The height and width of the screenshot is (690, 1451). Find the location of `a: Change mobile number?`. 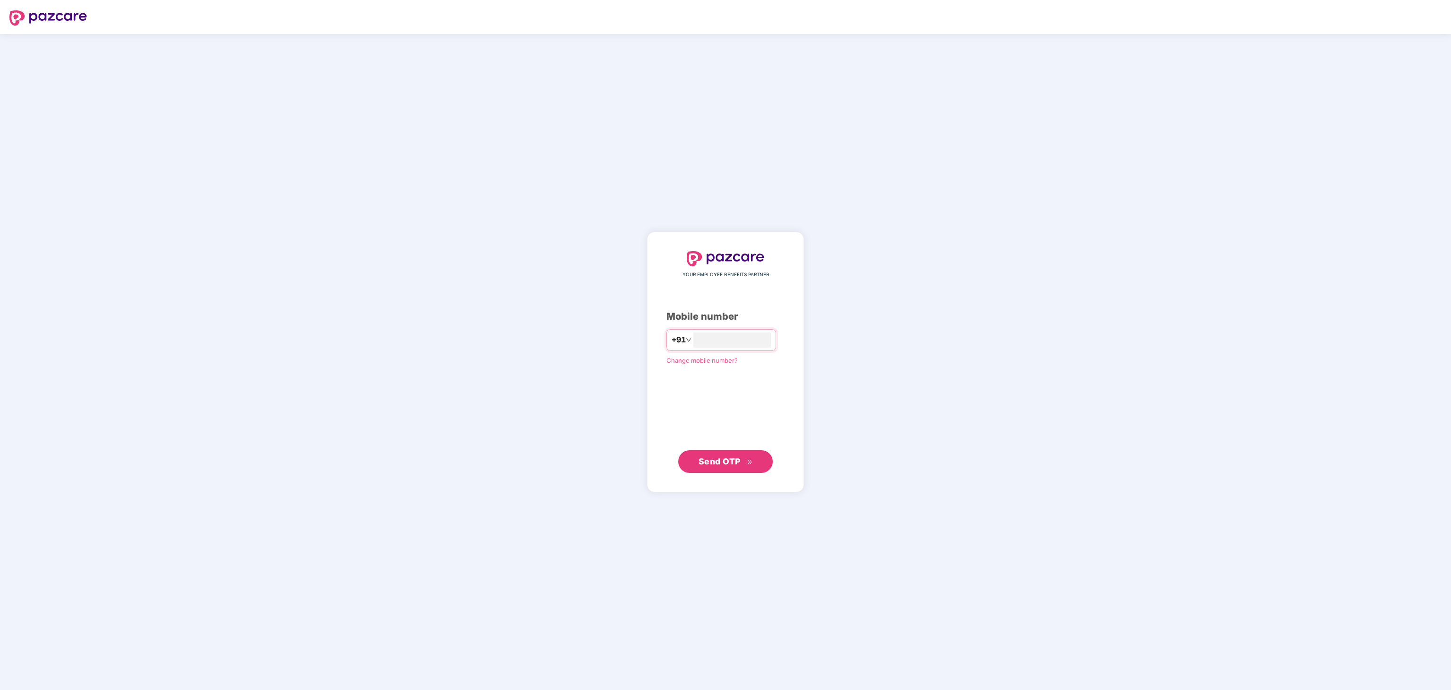

a: Change mobile number? is located at coordinates (702, 360).